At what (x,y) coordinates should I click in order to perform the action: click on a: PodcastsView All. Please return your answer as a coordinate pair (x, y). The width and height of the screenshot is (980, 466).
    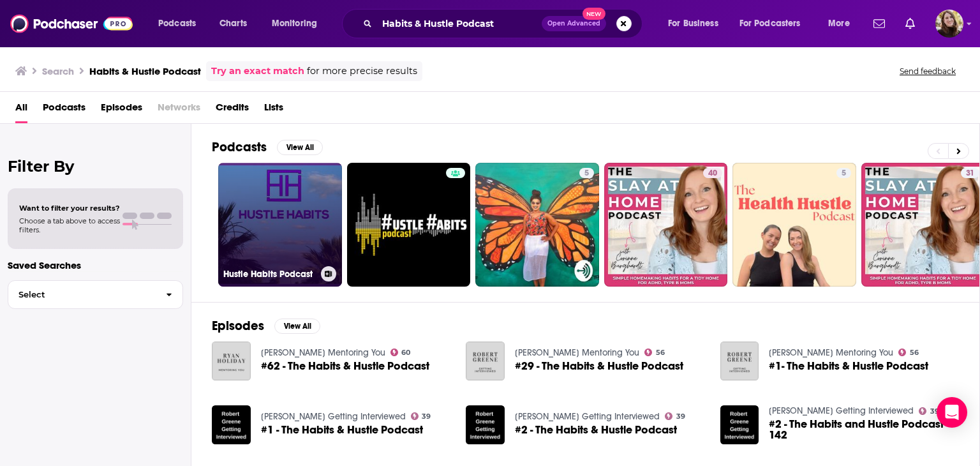
    Looking at the image, I should click on (267, 147).